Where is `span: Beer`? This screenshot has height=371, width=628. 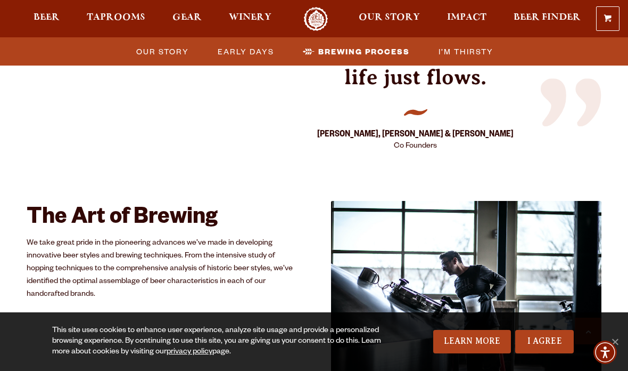 span: Beer is located at coordinates (46, 18).